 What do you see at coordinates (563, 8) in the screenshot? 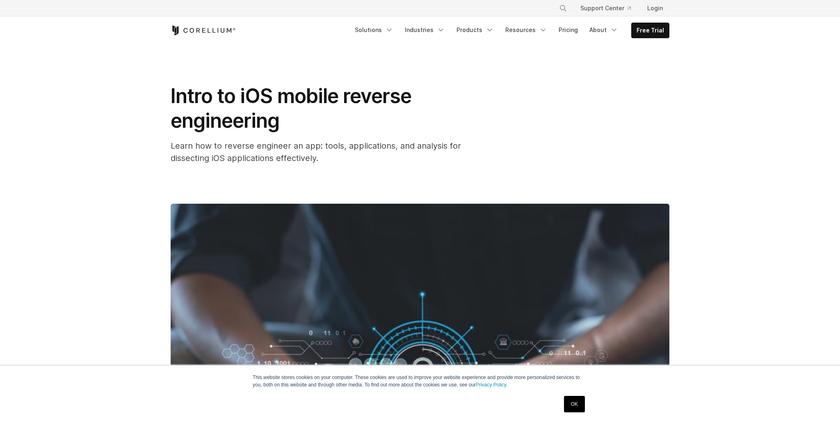
I see `button: Search` at bounding box center [563, 8].